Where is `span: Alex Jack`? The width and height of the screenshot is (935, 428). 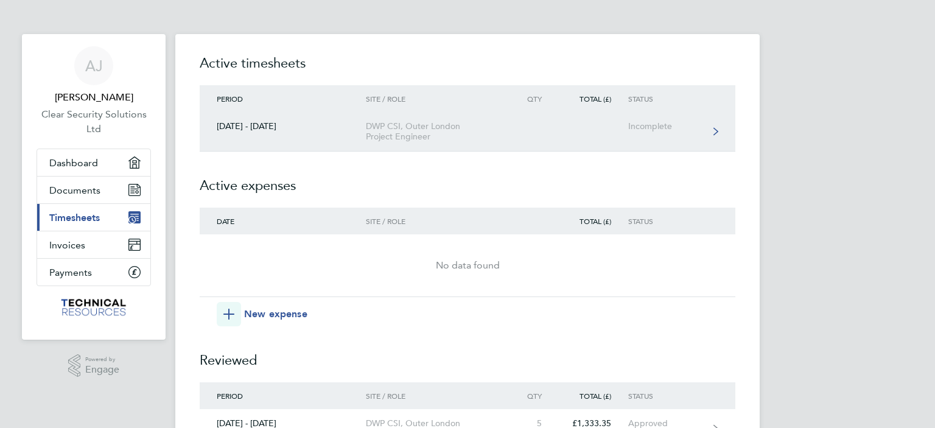 span: Alex Jack is located at coordinates (94, 97).